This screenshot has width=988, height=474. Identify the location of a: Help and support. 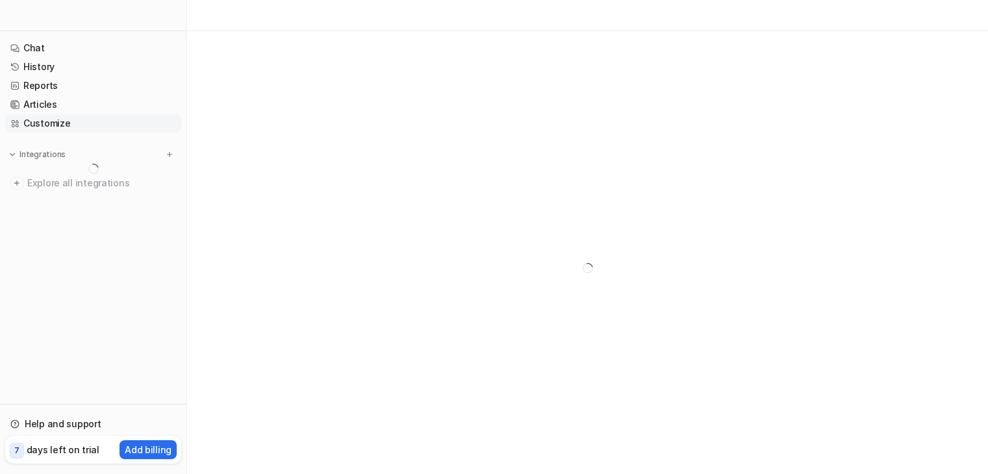
(93, 424).